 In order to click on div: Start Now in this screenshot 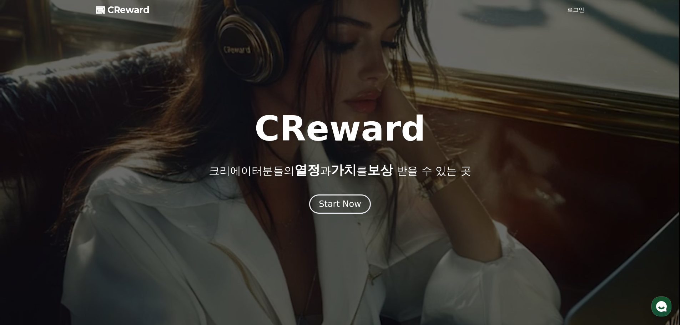, I will do `click(340, 204)`.